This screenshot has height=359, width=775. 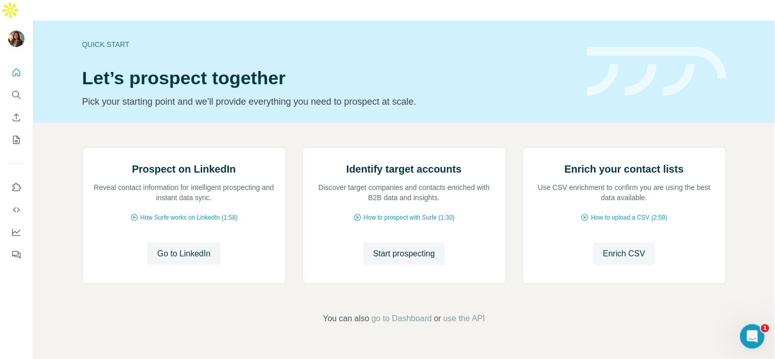 What do you see at coordinates (656, 71) in the screenshot?
I see `img: banner` at bounding box center [656, 71].